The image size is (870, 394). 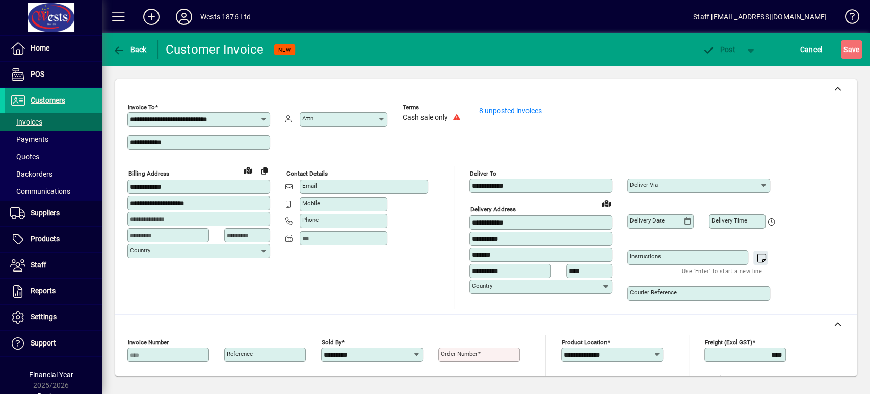 I want to click on button: Add, so click(x=151, y=17).